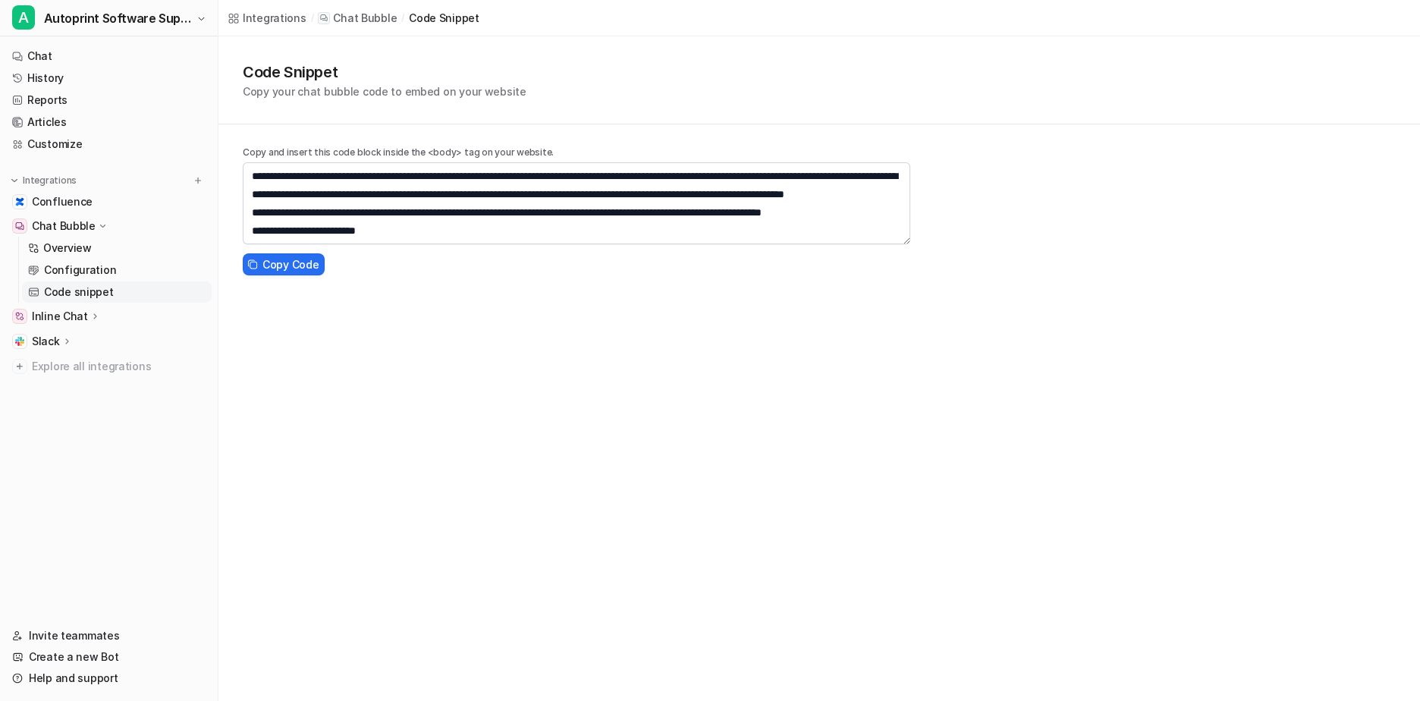 Image resolution: width=1420 pixels, height=701 pixels. What do you see at coordinates (117, 270) in the screenshot?
I see `a: Configuration` at bounding box center [117, 270].